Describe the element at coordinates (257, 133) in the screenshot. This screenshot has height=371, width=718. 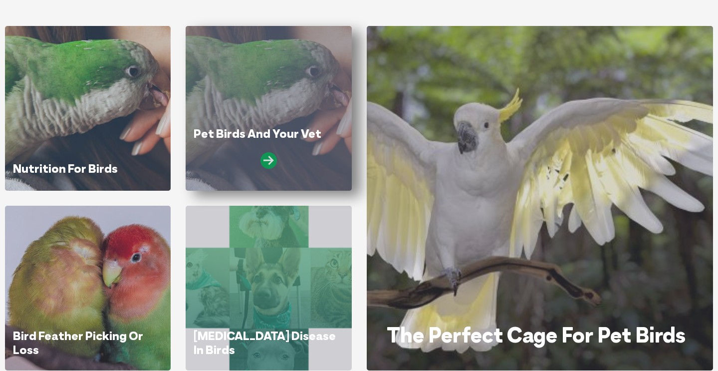
I see `a: Pet Birds And Your Vet` at that location.